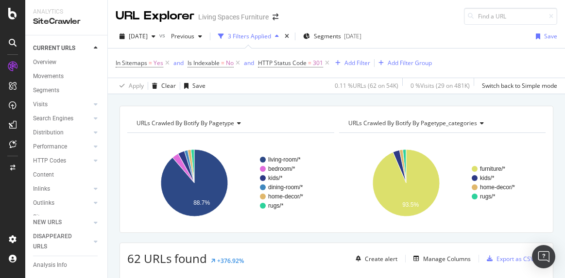 Image resolution: width=565 pixels, height=278 pixels. Describe the element at coordinates (249, 36) in the screenshot. I see `div: 3 Filters Applied` at that location.